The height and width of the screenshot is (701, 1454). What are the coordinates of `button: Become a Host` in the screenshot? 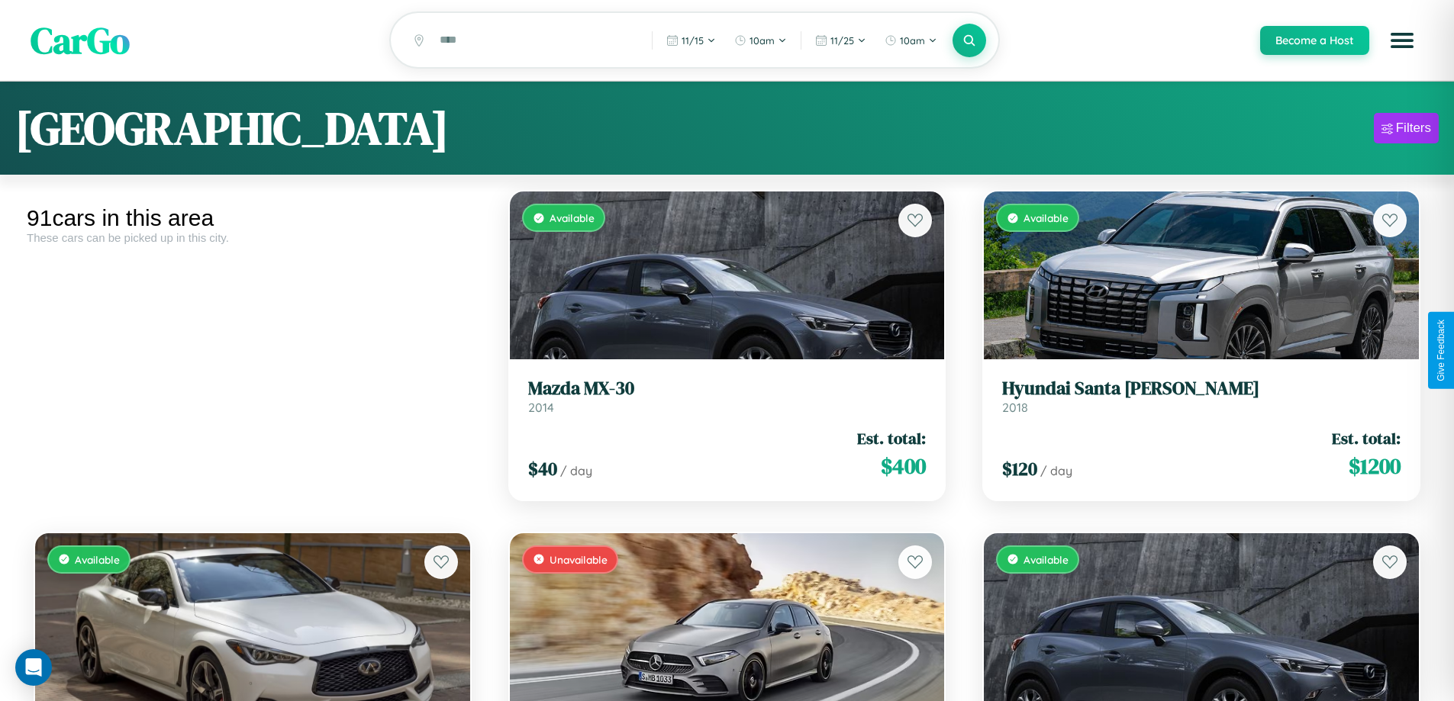 It's located at (1314, 40).